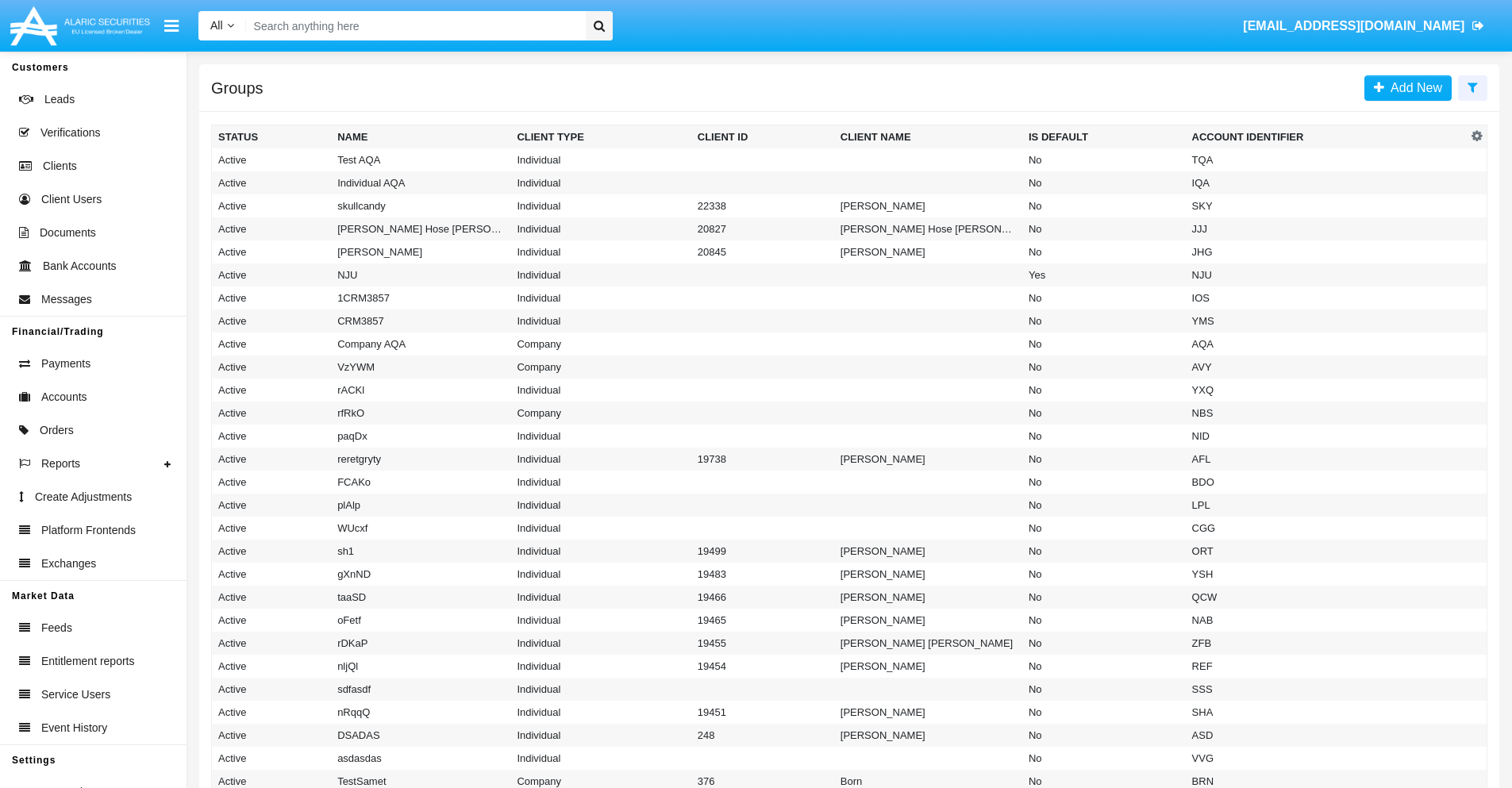  I want to click on td: JJJ, so click(1326, 229).